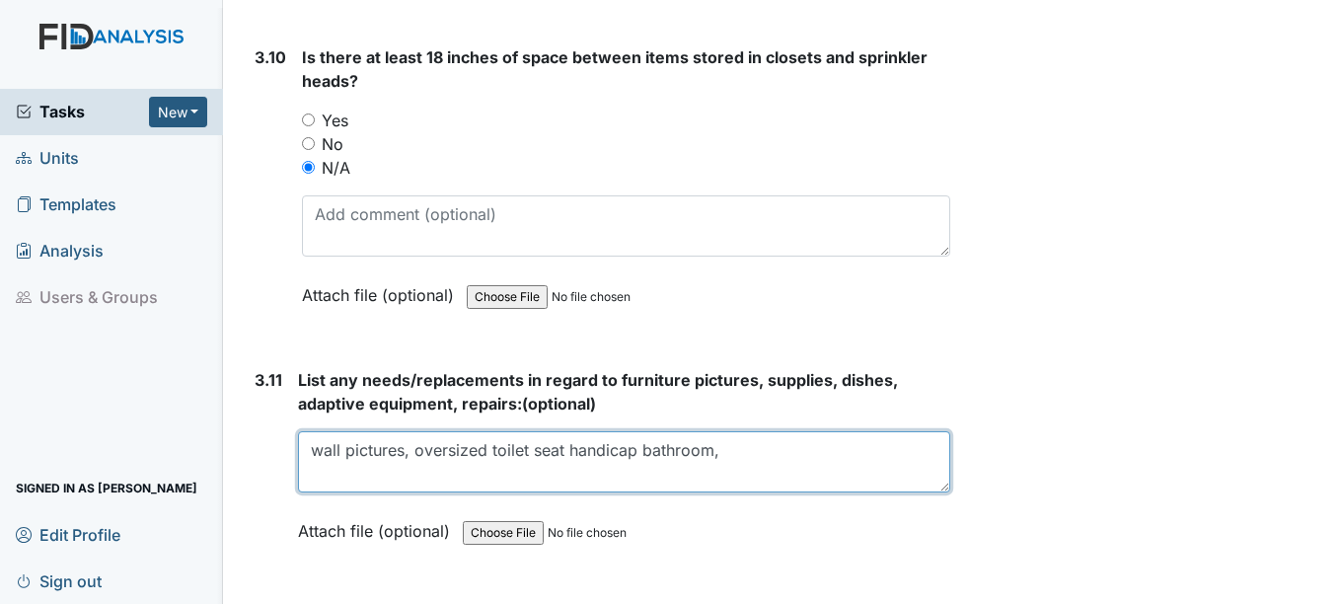  I want to click on span: Units, so click(47, 158).